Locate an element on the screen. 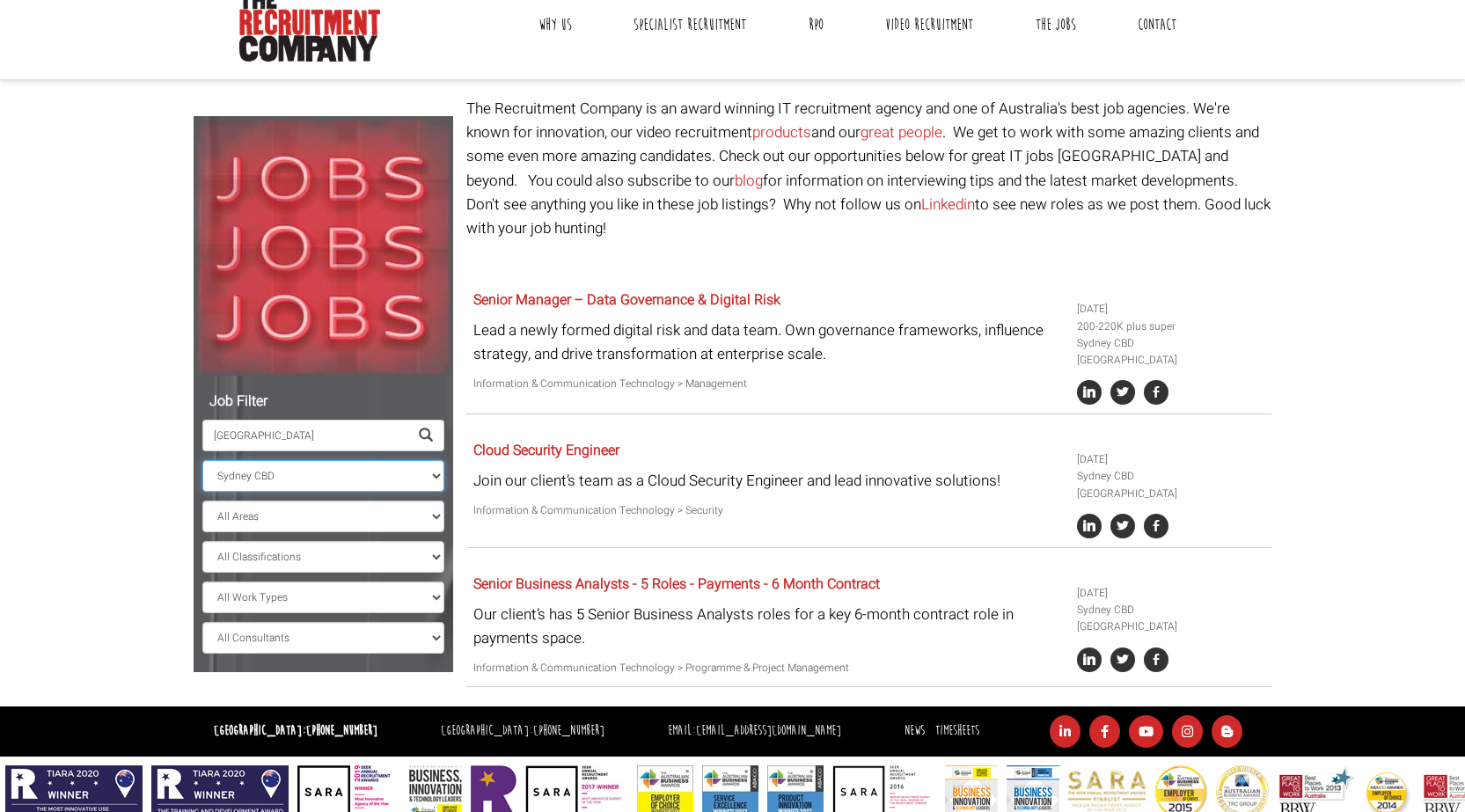 Image resolution: width=1465 pixels, height=812 pixels. p: Information & Communication Technology > Management is located at coordinates (768, 384).